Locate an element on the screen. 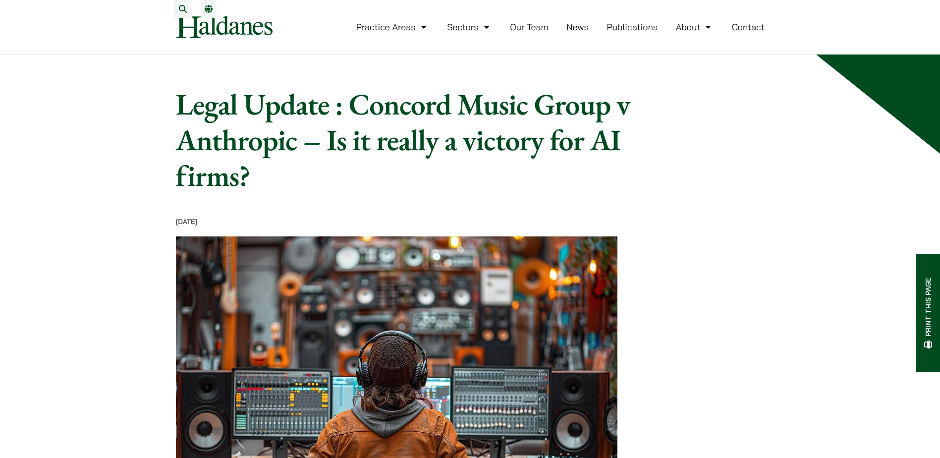 The image size is (940, 458). a: Switch to EN is located at coordinates (209, 9).